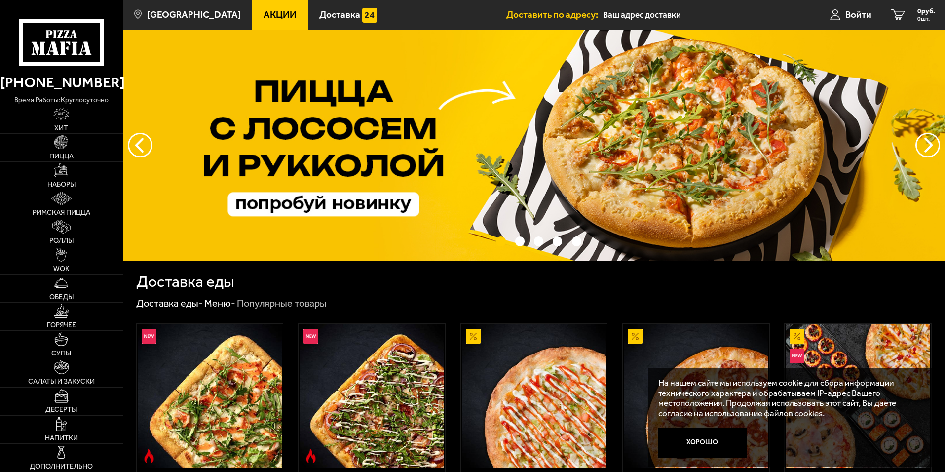  I want to click on a: АкционныйАль-Шам 25 см (тонкое тесто), so click(534, 396).